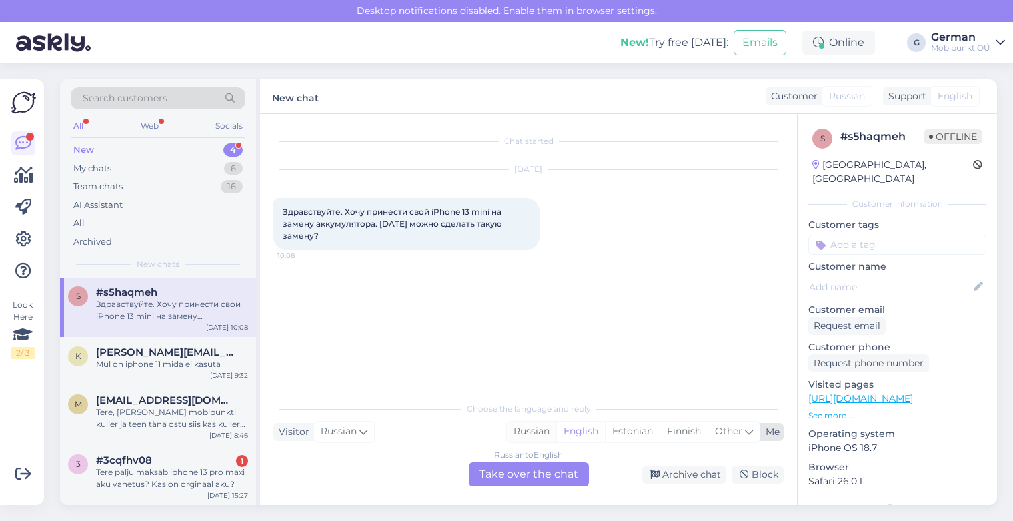 The height and width of the screenshot is (521, 1013). I want to click on div: Block, so click(758, 475).